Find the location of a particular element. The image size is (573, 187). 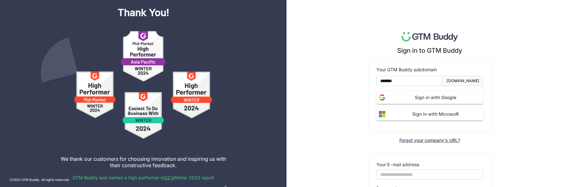

img: login-microsoft.svg is located at coordinates (382, 114).